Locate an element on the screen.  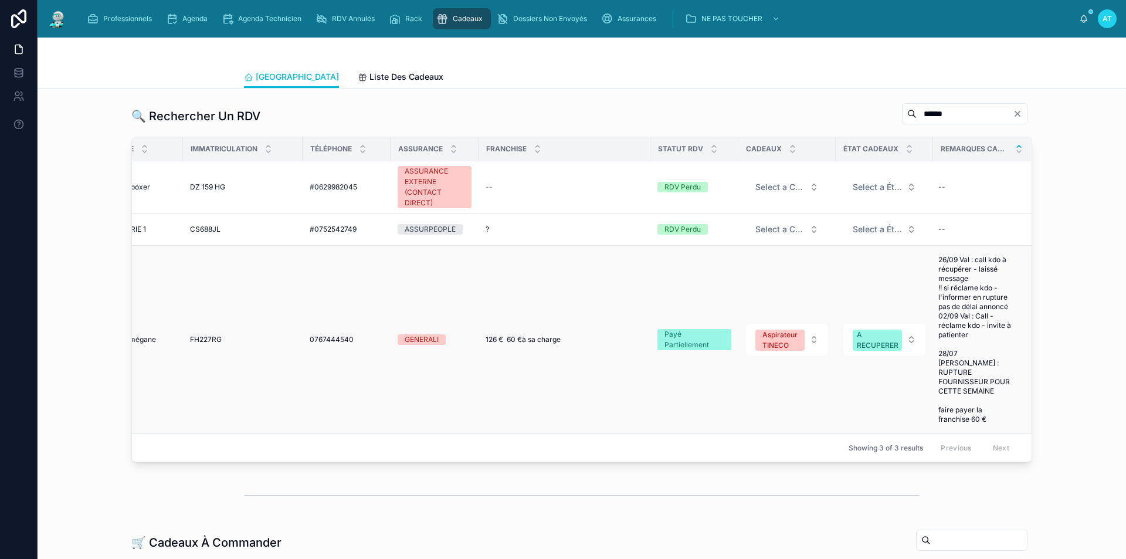
span: Immatriculation is located at coordinates (224, 149).